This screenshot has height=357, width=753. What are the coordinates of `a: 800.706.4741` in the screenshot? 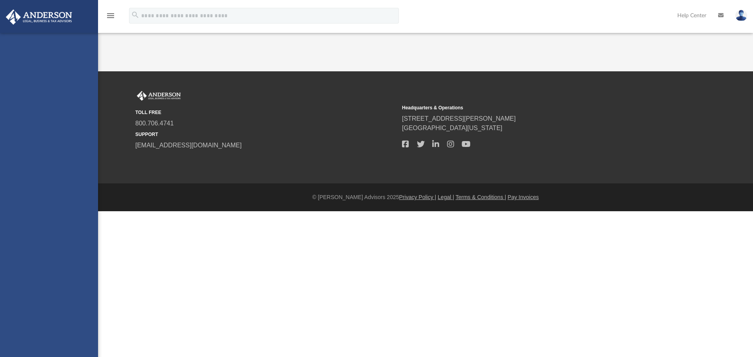 It's located at (154, 123).